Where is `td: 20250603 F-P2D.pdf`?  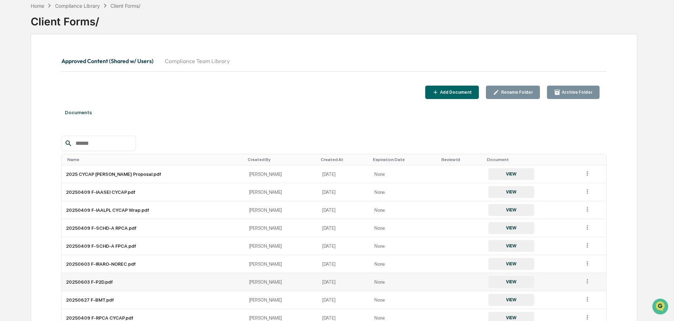 td: 20250603 F-P2D.pdf is located at coordinates (153, 282).